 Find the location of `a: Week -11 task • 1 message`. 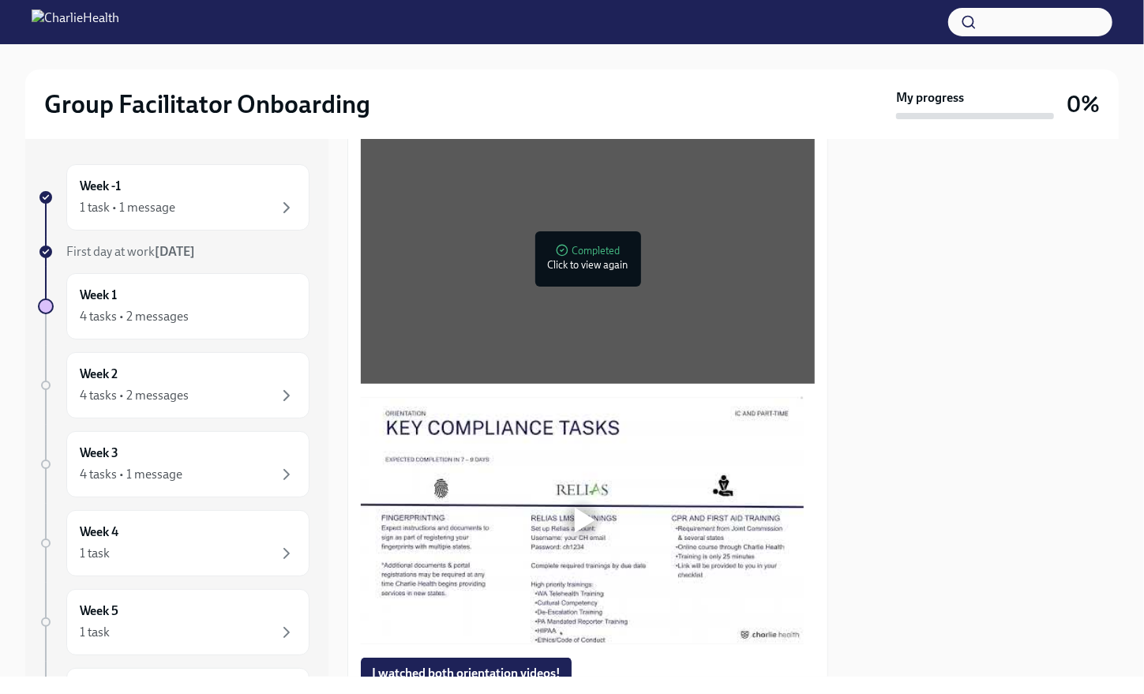

a: Week -11 task • 1 message is located at coordinates (174, 197).